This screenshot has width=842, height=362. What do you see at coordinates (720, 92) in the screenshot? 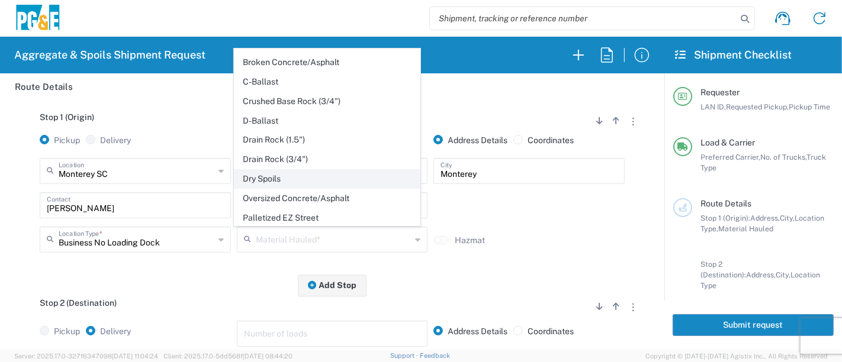
I see `span: Requester` at bounding box center [720, 92].